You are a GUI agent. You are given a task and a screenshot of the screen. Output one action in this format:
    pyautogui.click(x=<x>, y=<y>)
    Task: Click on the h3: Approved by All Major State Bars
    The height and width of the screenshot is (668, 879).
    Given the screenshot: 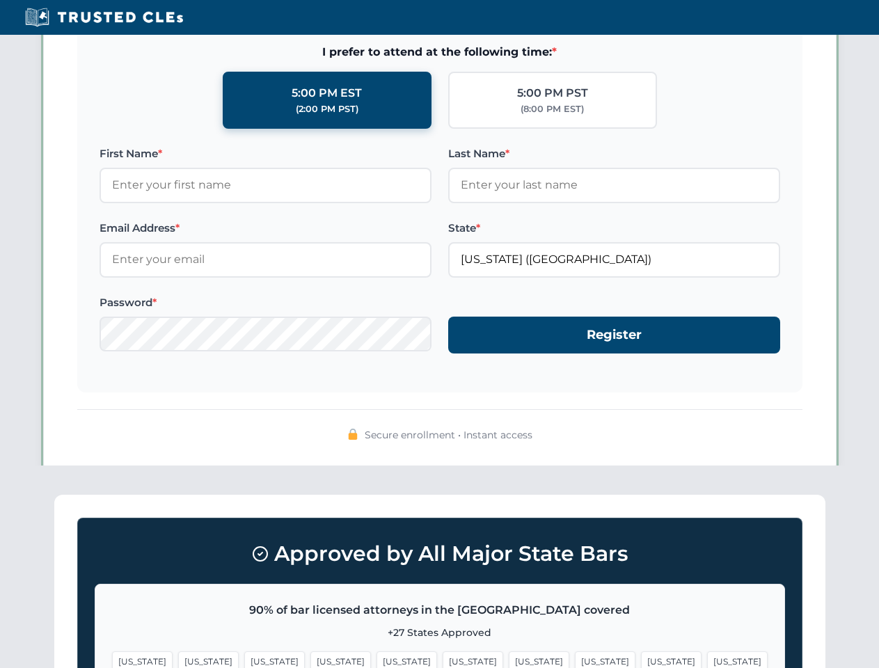 What is the action you would take?
    pyautogui.click(x=440, y=554)
    